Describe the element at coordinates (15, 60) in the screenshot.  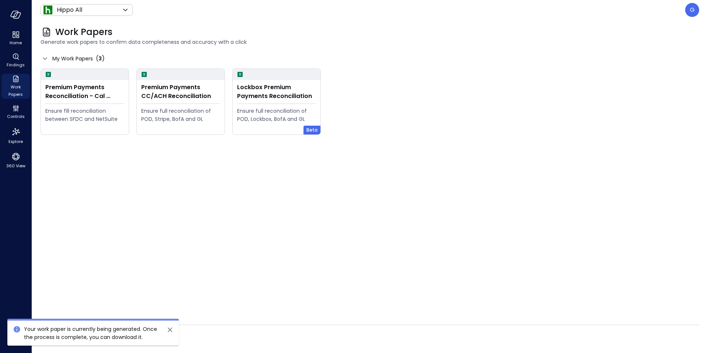
I see `div: Findings` at that location.